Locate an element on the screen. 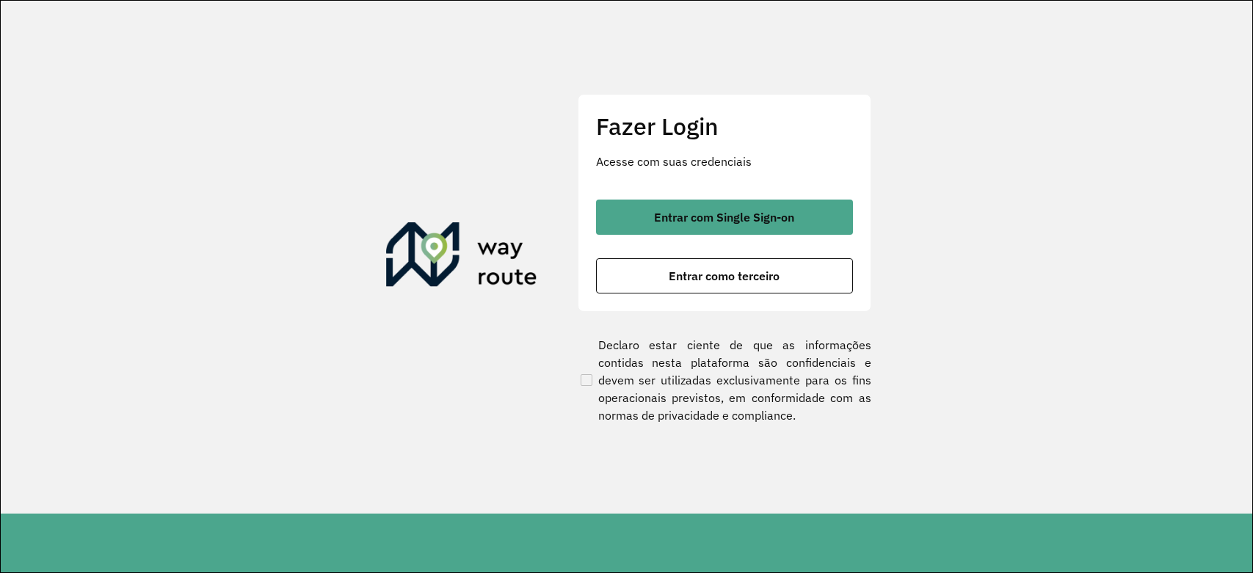  img: Roteirizador AmbevTech is located at coordinates (462, 258).